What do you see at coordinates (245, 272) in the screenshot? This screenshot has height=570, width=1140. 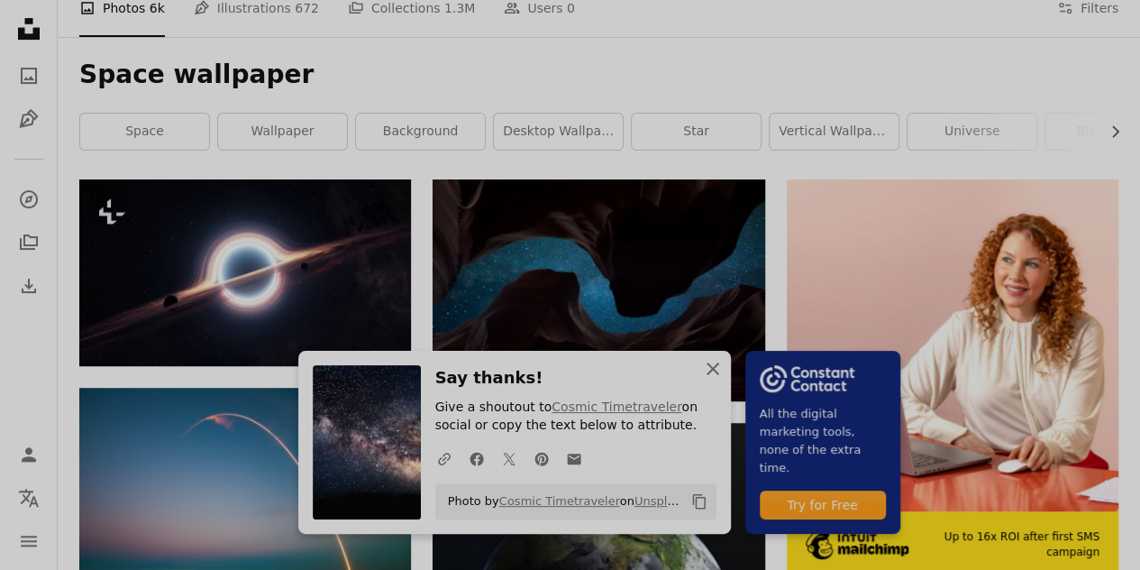 I see `img: an artist's impression of a black hole in space` at bounding box center [245, 272].